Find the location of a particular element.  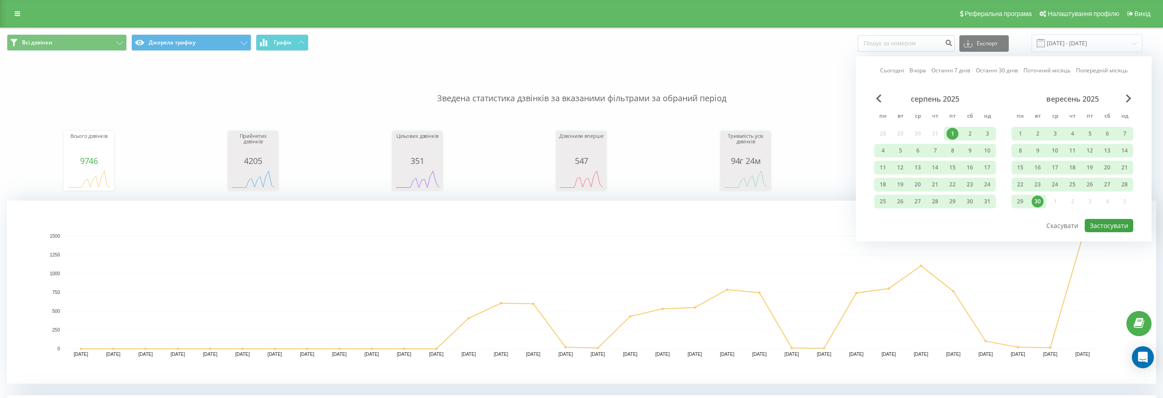

div: нд 17 серп 2025 р. is located at coordinates (987, 167).